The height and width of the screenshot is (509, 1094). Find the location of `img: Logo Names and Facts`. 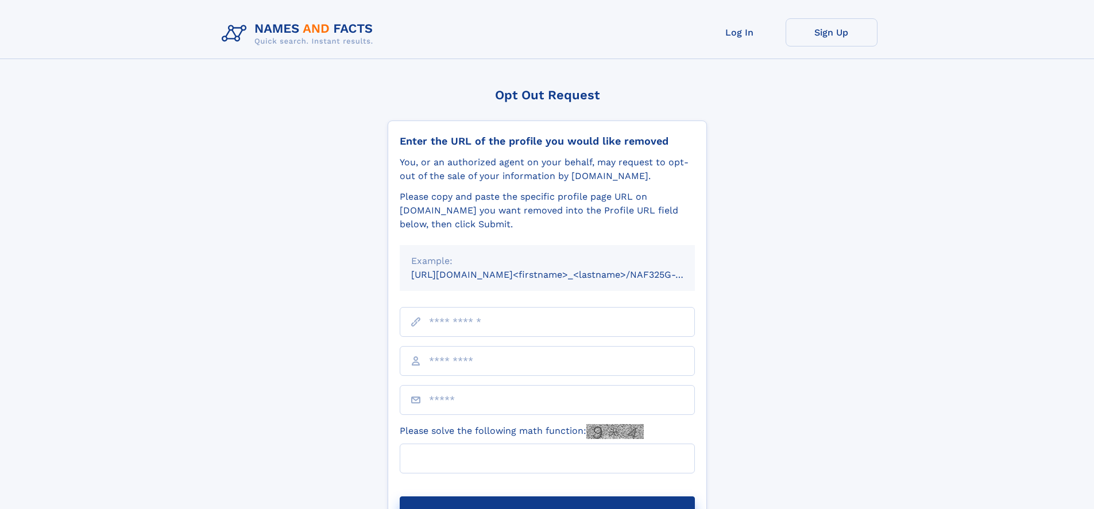

img: Logo Names and Facts is located at coordinates (300, 34).